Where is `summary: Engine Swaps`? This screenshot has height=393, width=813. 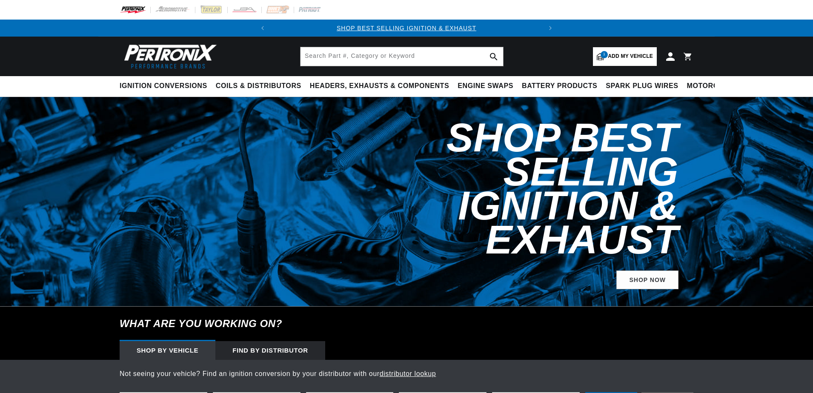 summary: Engine Swaps is located at coordinates (485, 86).